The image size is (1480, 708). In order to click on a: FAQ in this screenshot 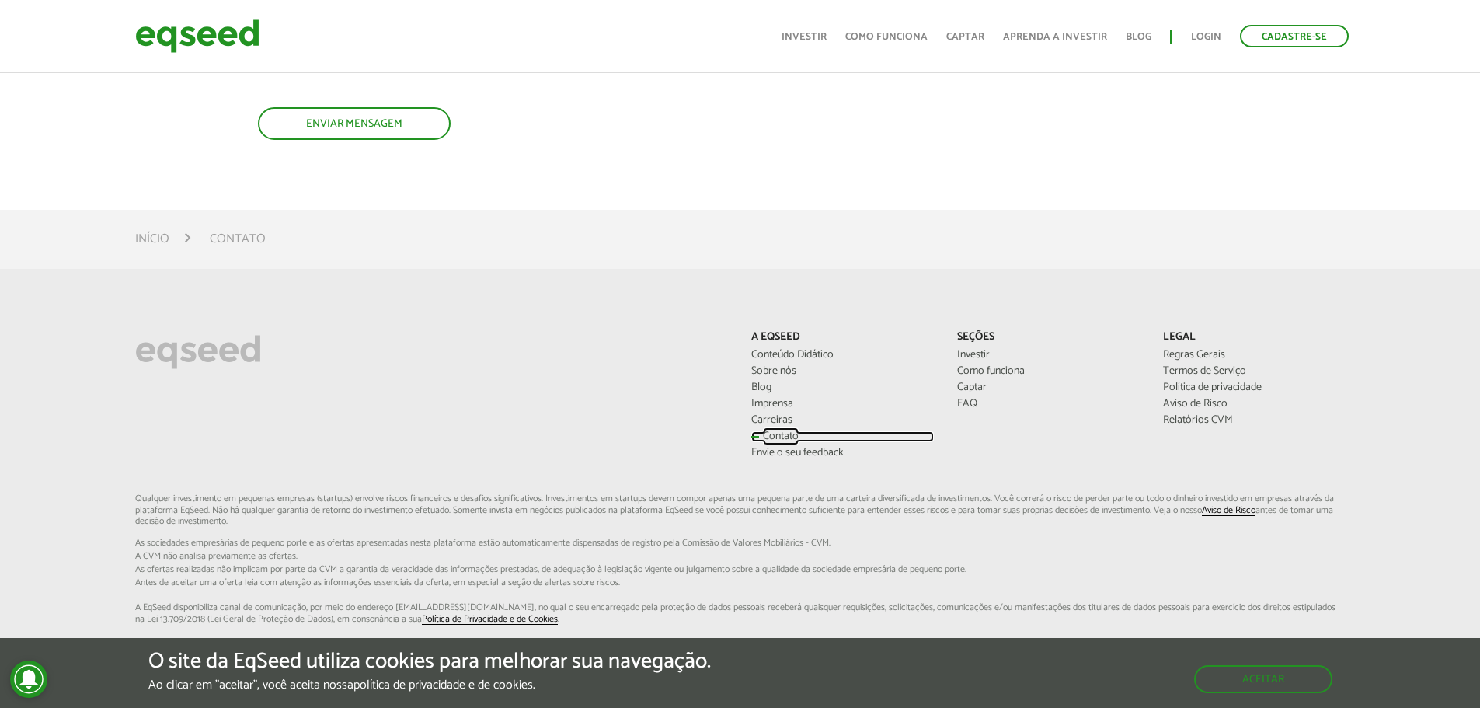, I will do `click(1048, 404)`.